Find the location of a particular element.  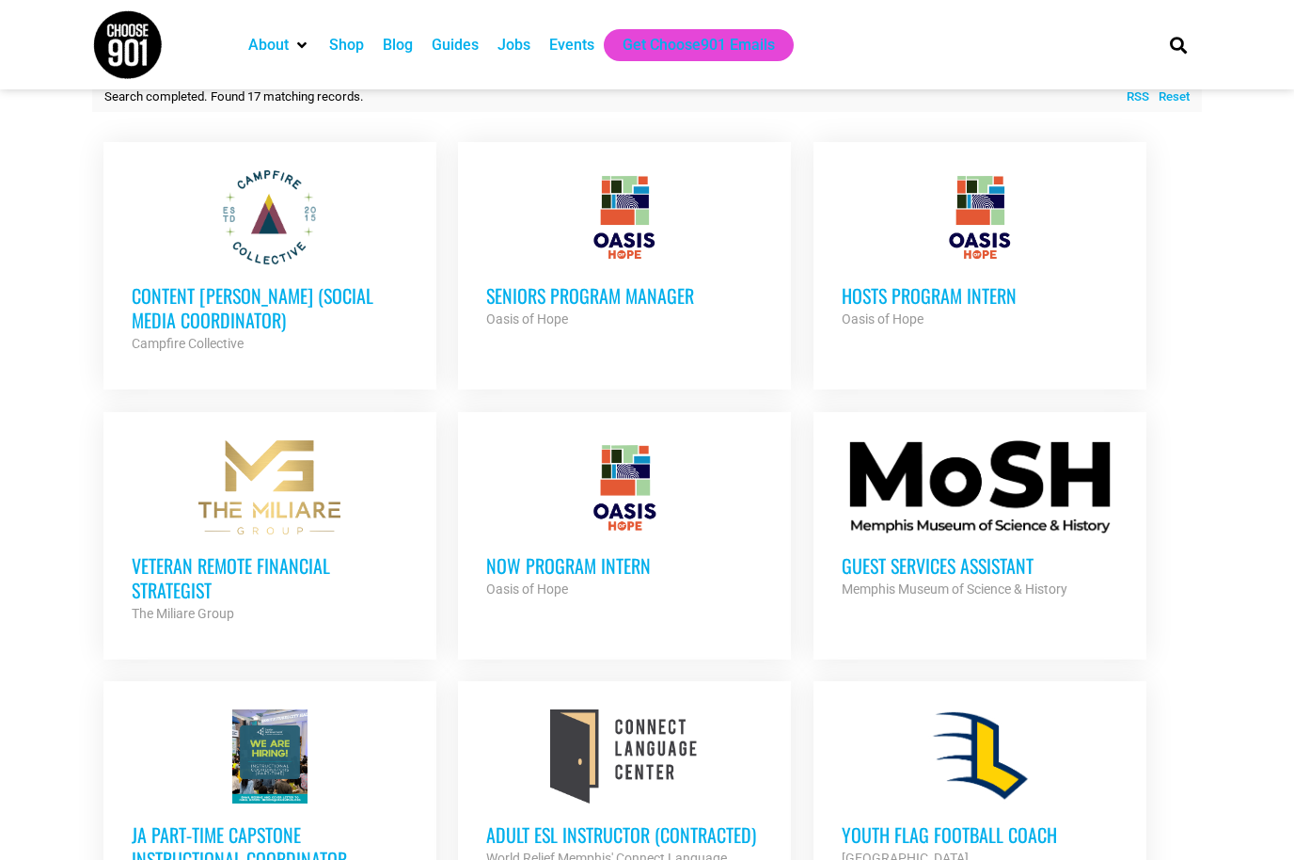

a: RSS is located at coordinates (1134, 97).